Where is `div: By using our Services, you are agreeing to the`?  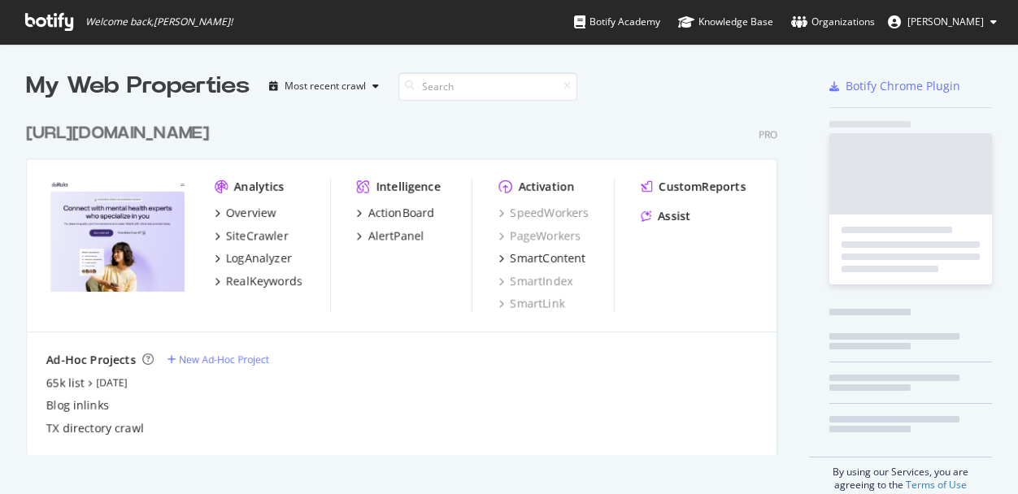
div: By using our Services, you are agreeing to the is located at coordinates (900, 474).